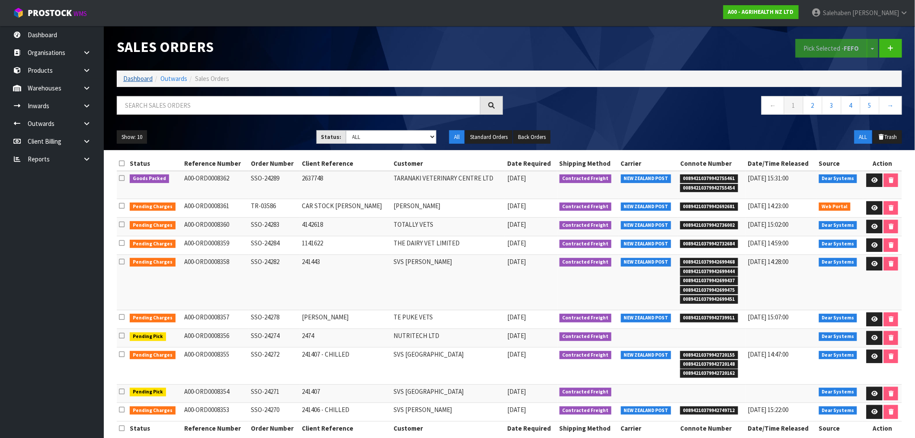  I want to click on th: Carrier, so click(649, 428).